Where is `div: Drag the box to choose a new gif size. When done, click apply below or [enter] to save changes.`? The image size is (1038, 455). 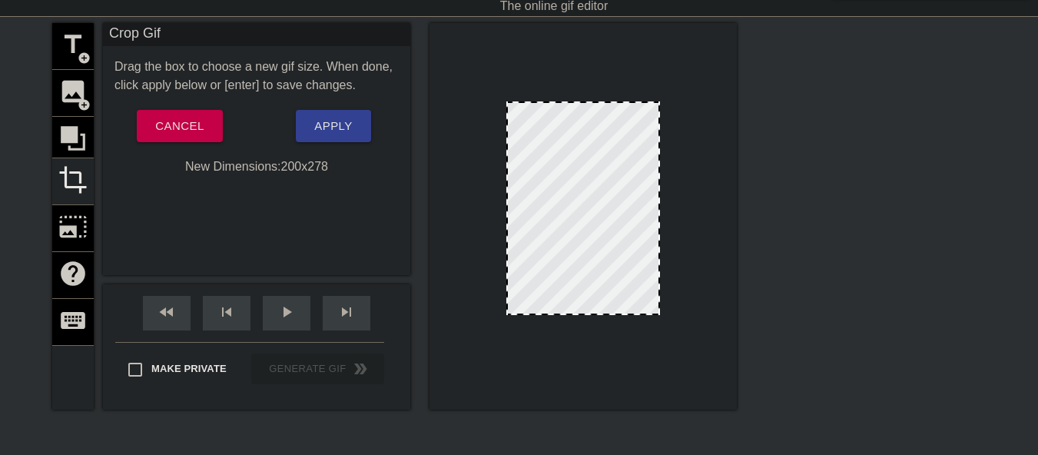
div: Drag the box to choose a new gif size. When done, click apply below or [enter] to save changes. is located at coordinates (257, 76).